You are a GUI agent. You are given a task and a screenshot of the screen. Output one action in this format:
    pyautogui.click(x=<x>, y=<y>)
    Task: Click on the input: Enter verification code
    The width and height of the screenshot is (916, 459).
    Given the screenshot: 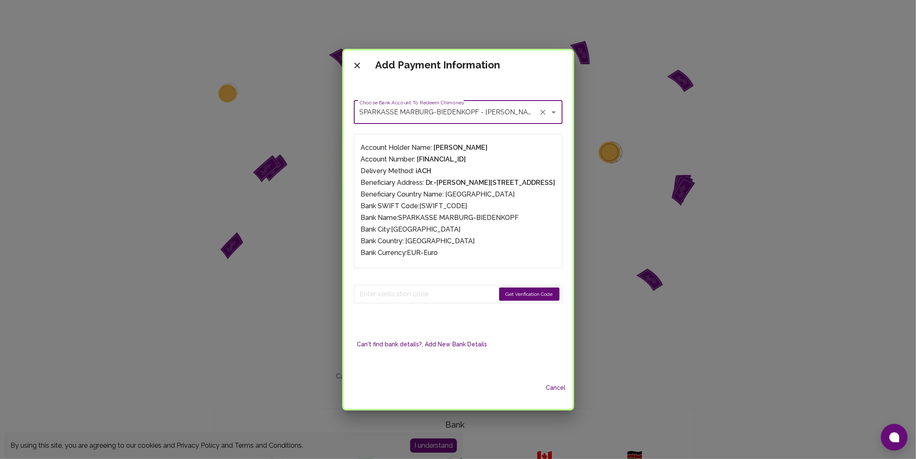 What is the action you would take?
    pyautogui.click(x=428, y=294)
    